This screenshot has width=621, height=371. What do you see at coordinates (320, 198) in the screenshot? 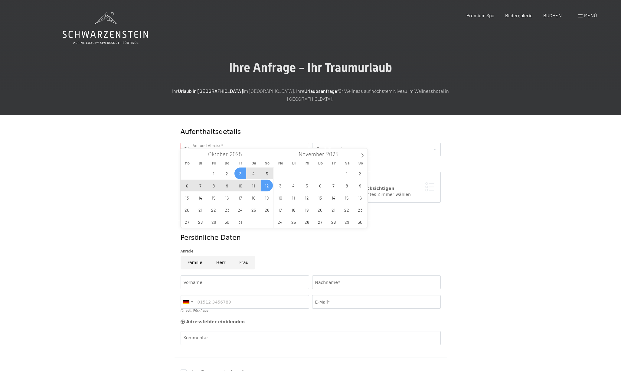
I see `span: November 13, 2025` at bounding box center [320, 198].